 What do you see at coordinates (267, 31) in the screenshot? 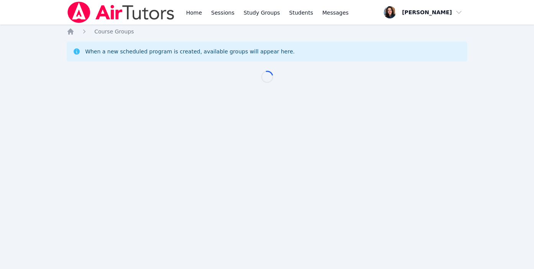
I see `nav: Breadcrumb` at bounding box center [267, 31].